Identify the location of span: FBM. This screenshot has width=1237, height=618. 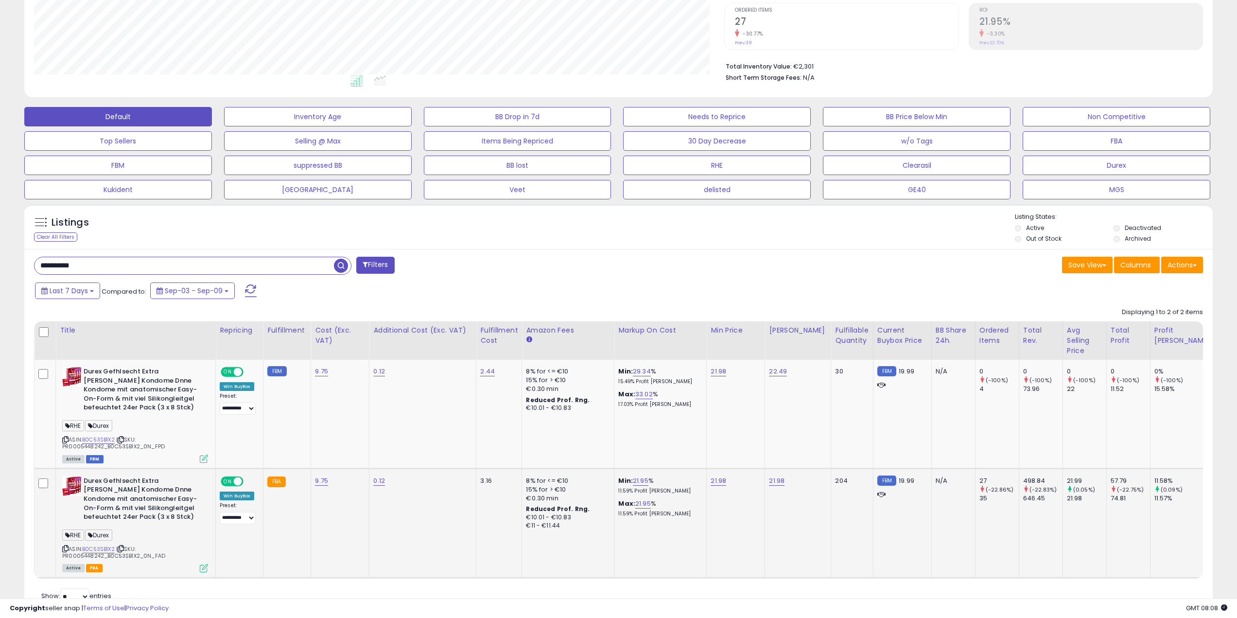
(95, 459).